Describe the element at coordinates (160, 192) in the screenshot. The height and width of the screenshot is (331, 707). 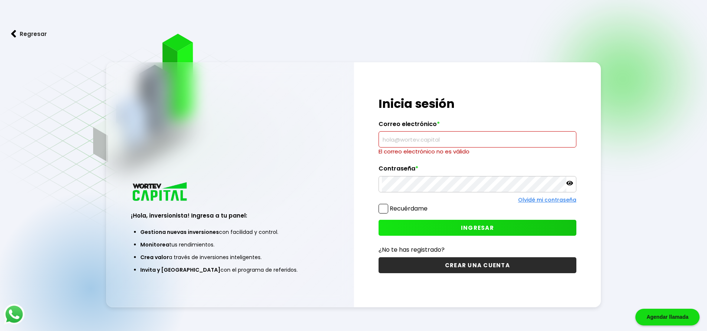
I see `img: logo_wortev_capital` at that location.